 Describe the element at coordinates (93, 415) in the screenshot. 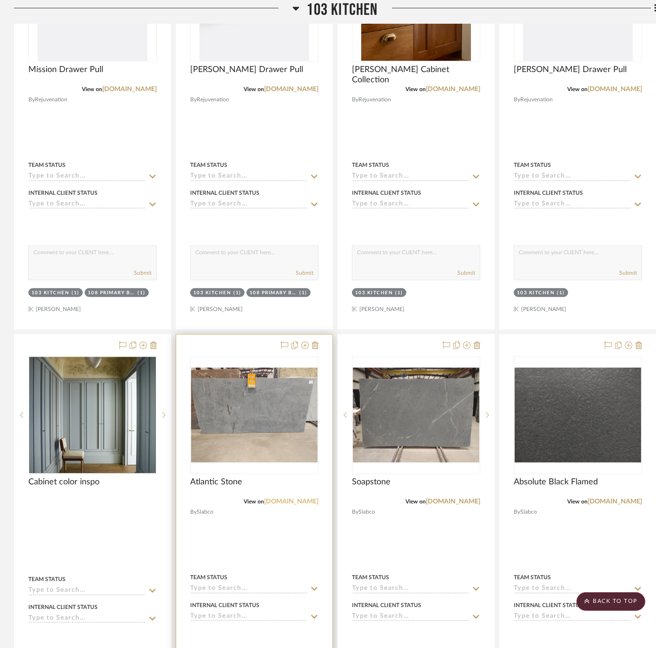

I see `img: Cabinet color inspo` at that location.